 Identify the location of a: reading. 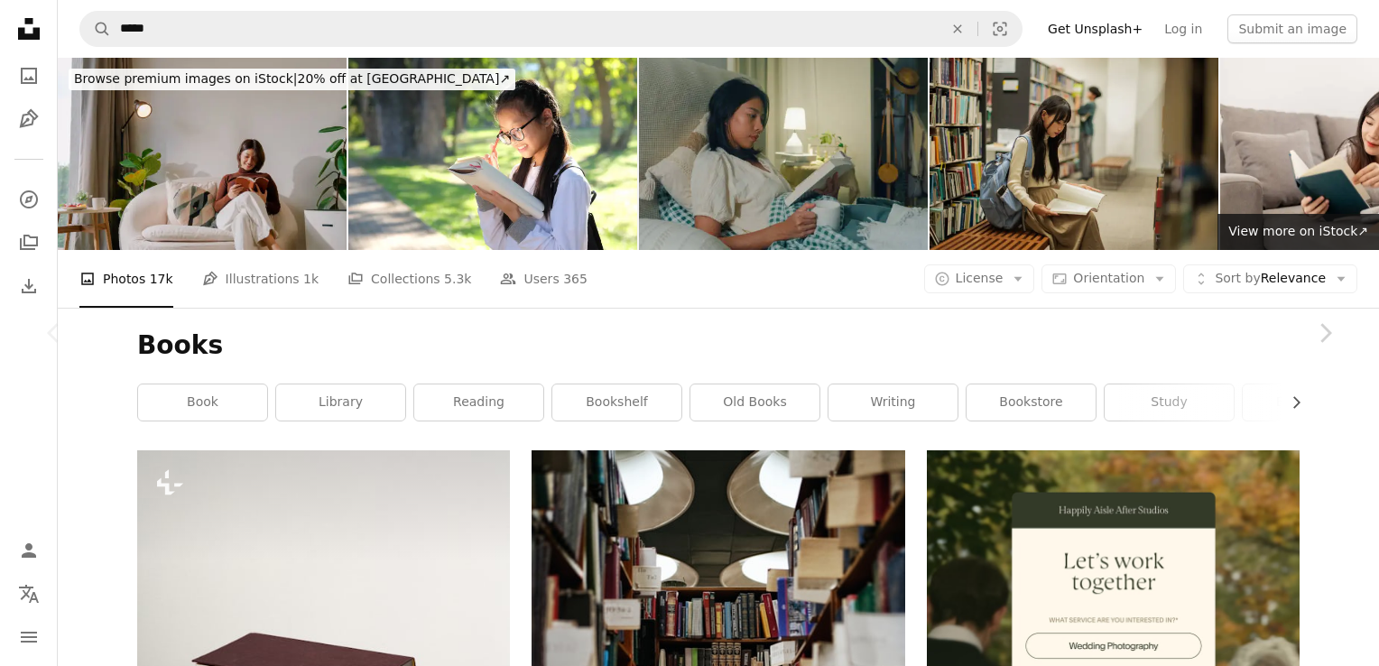
(478, 403).